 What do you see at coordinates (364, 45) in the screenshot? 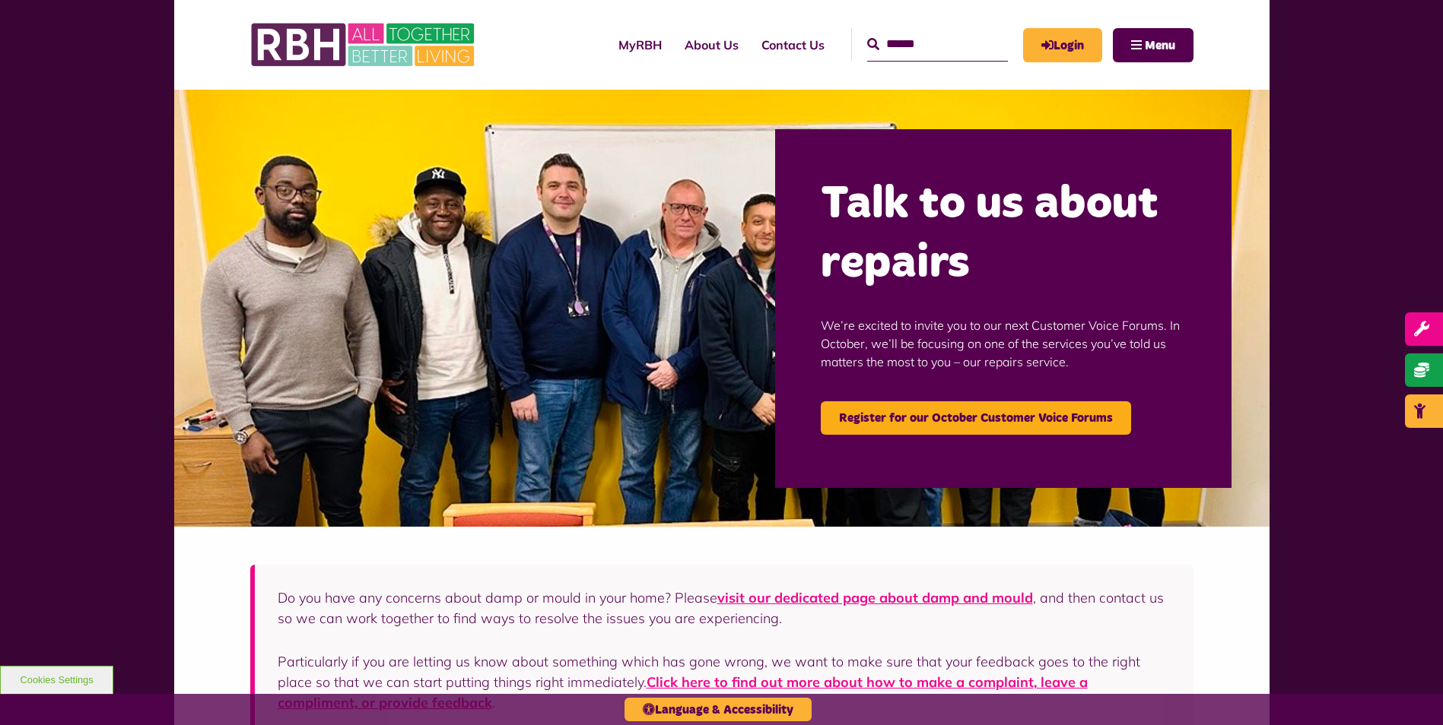
I see `img: RBH` at bounding box center [364, 45].